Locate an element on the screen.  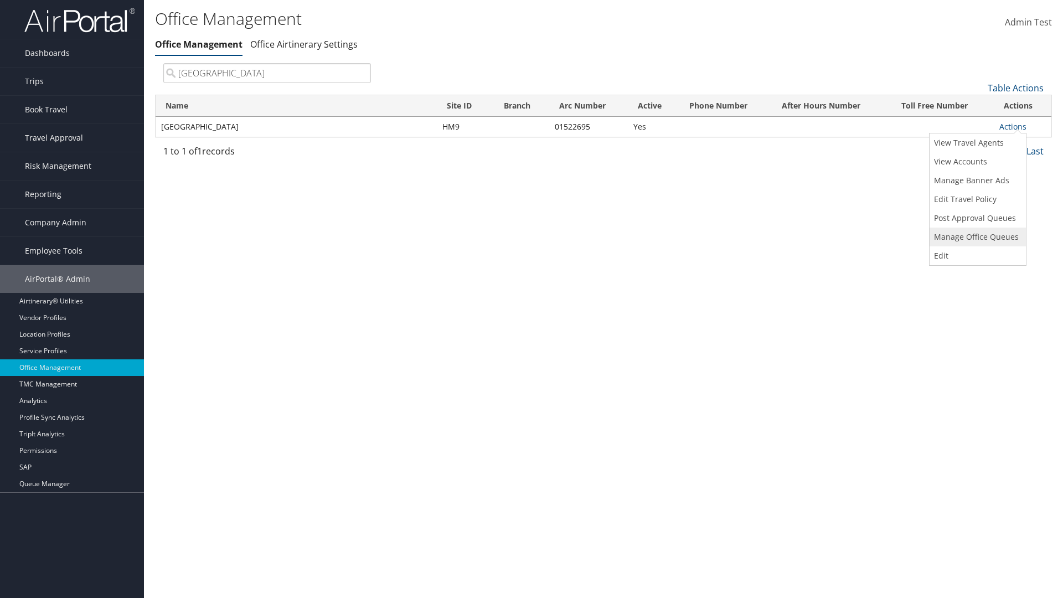
span: 1 is located at coordinates (199, 151).